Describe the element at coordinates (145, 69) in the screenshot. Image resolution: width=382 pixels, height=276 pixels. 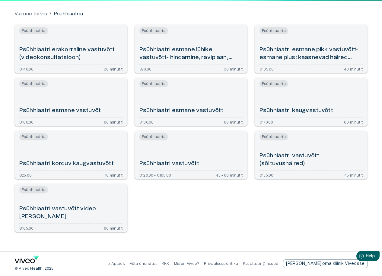
I see `p: €70.00` at that location.